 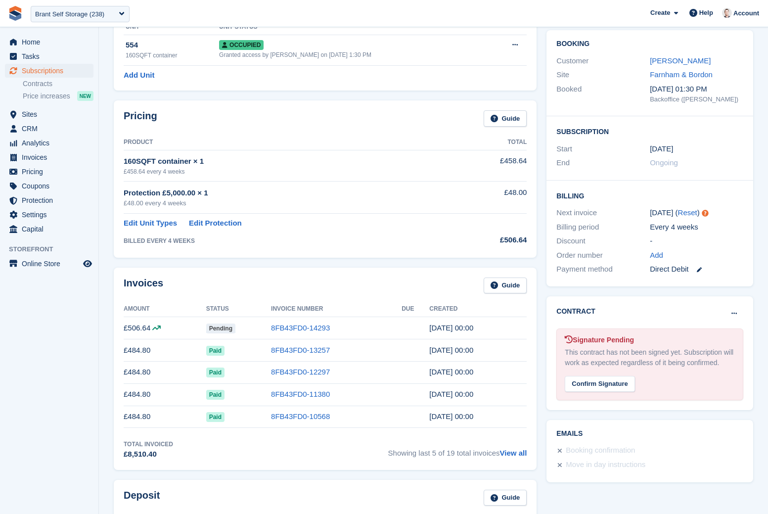 What do you see at coordinates (51, 42) in the screenshot?
I see `span: Home` at bounding box center [51, 42].